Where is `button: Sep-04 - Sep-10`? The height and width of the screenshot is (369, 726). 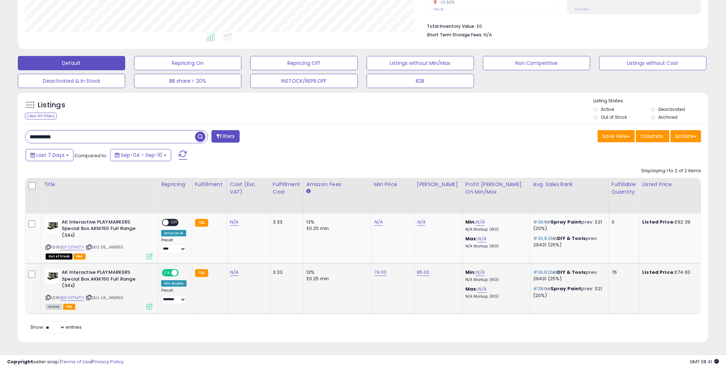 button: Sep-04 - Sep-10 is located at coordinates (140, 155).